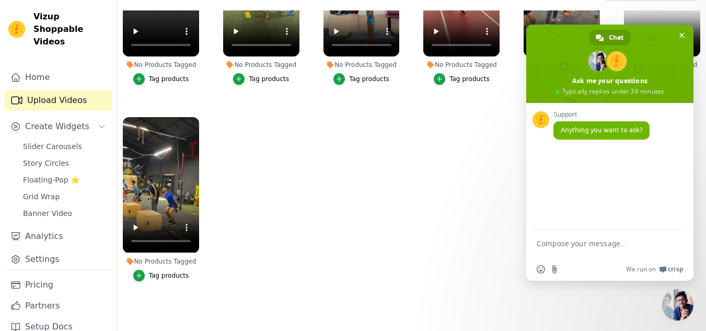  What do you see at coordinates (64, 196) in the screenshot?
I see `a: Grid Wrap` at bounding box center [64, 196].